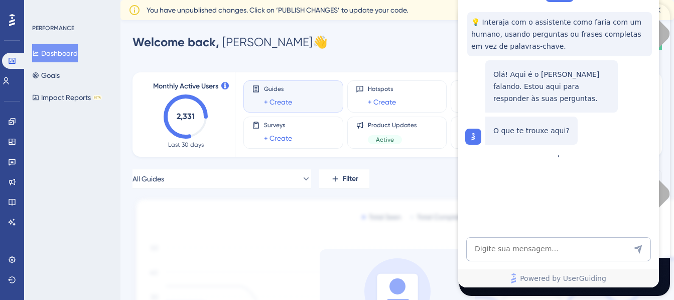 The width and height of the screenshot is (674, 300). What do you see at coordinates (385, 140) in the screenshot?
I see `span: Active` at bounding box center [385, 140].